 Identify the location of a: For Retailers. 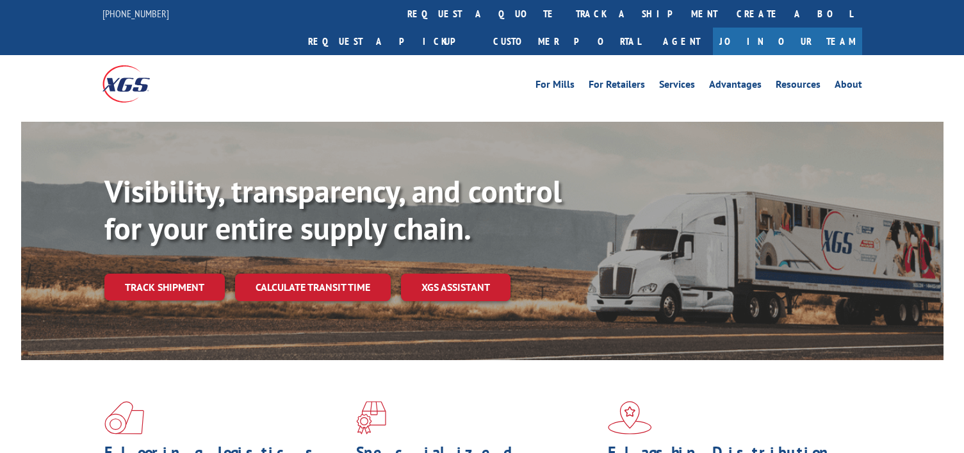
(617, 86).